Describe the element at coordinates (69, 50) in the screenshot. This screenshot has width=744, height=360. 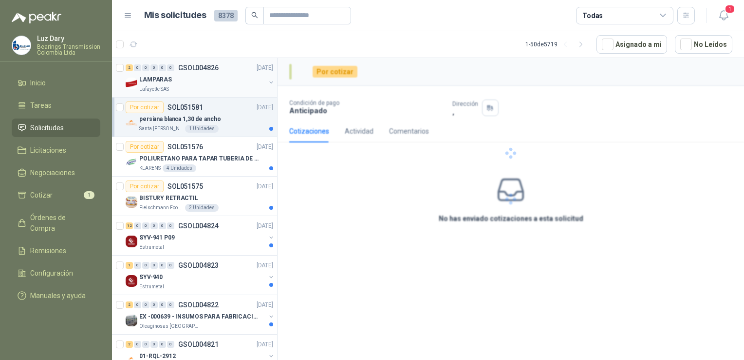
I see `p: Bearings Transmission Colombia Ltda` at that location.